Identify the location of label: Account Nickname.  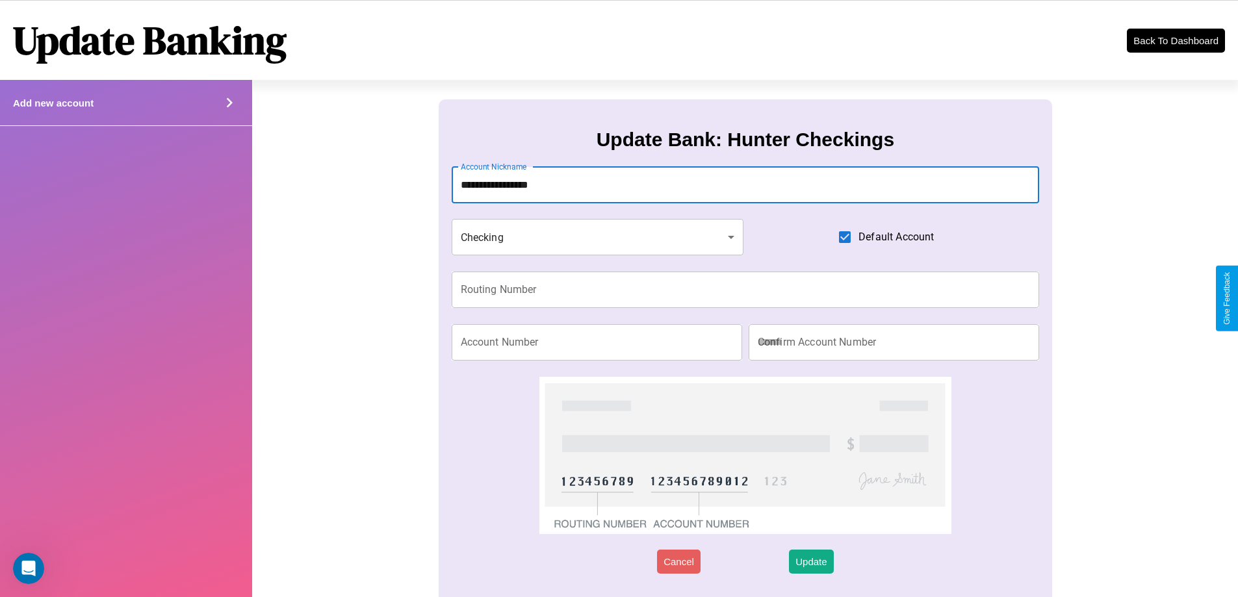
(494, 166).